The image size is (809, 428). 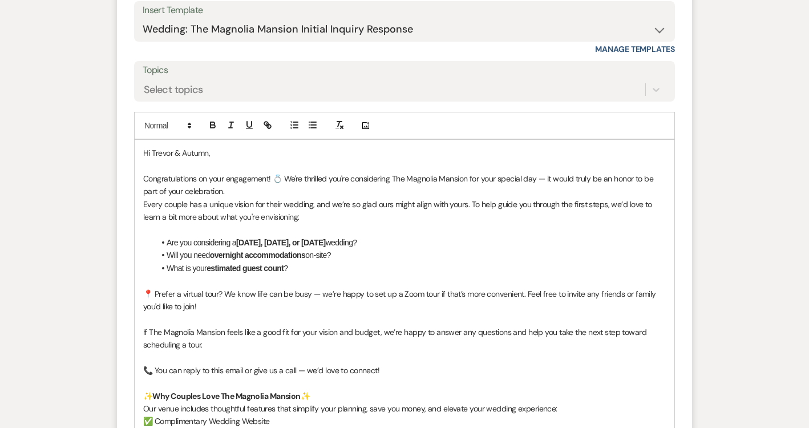 What do you see at coordinates (410, 255) in the screenshot?
I see `li: Will you need on-site?` at bounding box center [410, 255].